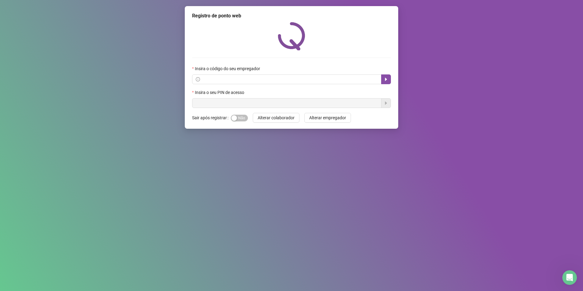 This screenshot has width=583, height=291. What do you see at coordinates (220, 92) in the screenshot?
I see `label: Insira o seu PIN de acesso` at bounding box center [220, 92].